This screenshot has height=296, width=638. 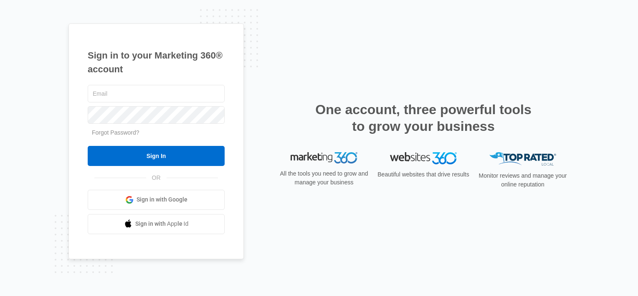 What do you see at coordinates (324, 178) in the screenshot?
I see `p: All the tools you need to grow and manage your business` at bounding box center [324, 178].